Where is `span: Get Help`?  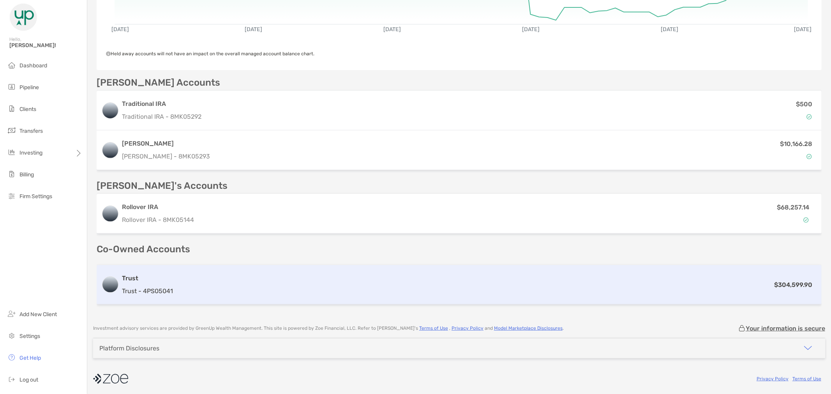
span: Get Help is located at coordinates (30, 358).